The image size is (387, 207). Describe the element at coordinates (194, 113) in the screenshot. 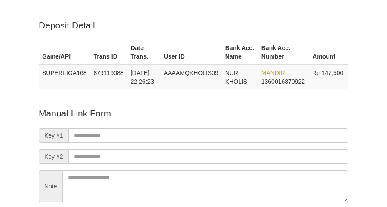

I see `p: Manual Link Form` at that location.